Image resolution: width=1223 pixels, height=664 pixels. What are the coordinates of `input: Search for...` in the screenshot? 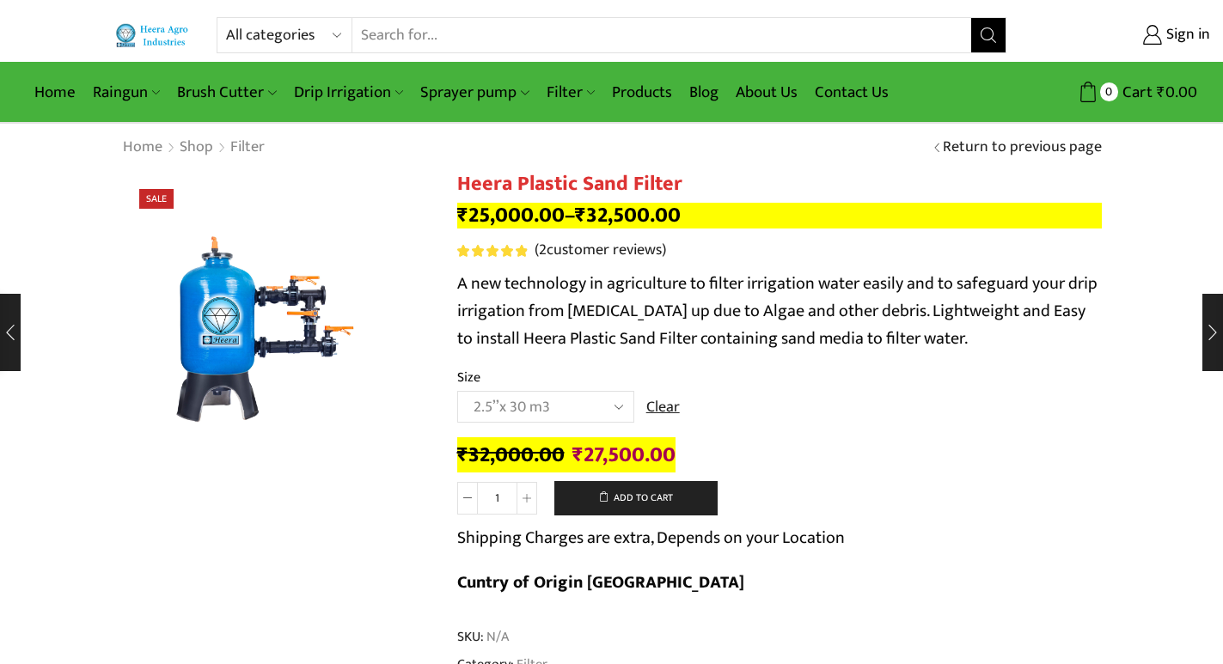 It's located at (661, 35).